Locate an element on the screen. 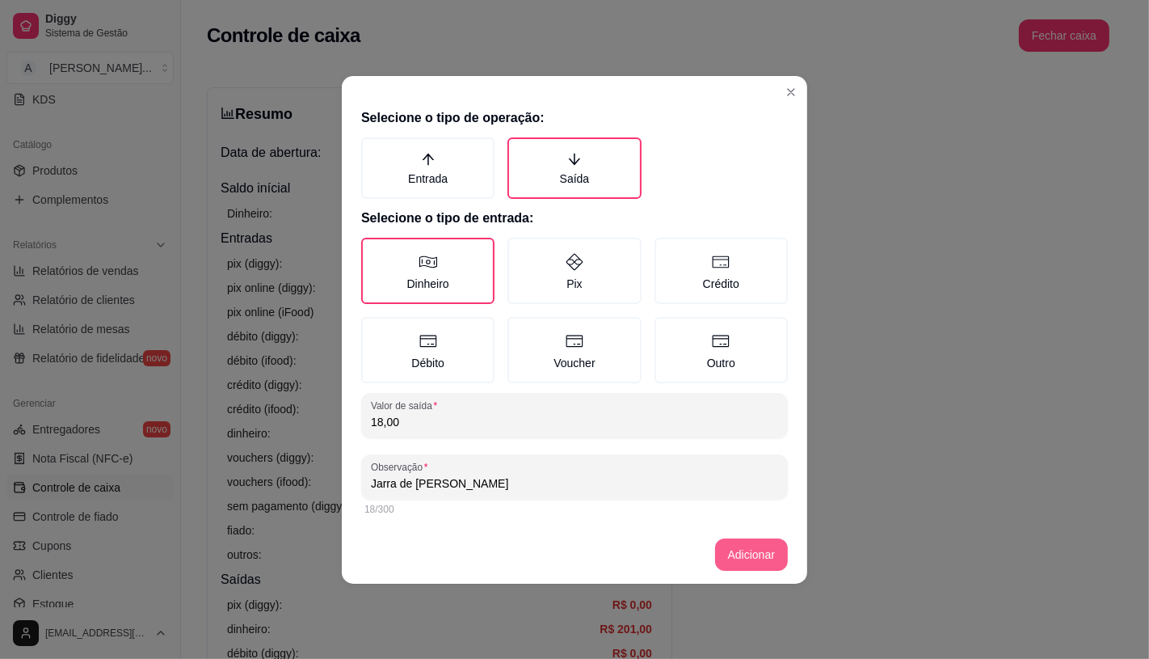 The height and width of the screenshot is (659, 1149). label: Voucher is located at coordinates (574, 350).